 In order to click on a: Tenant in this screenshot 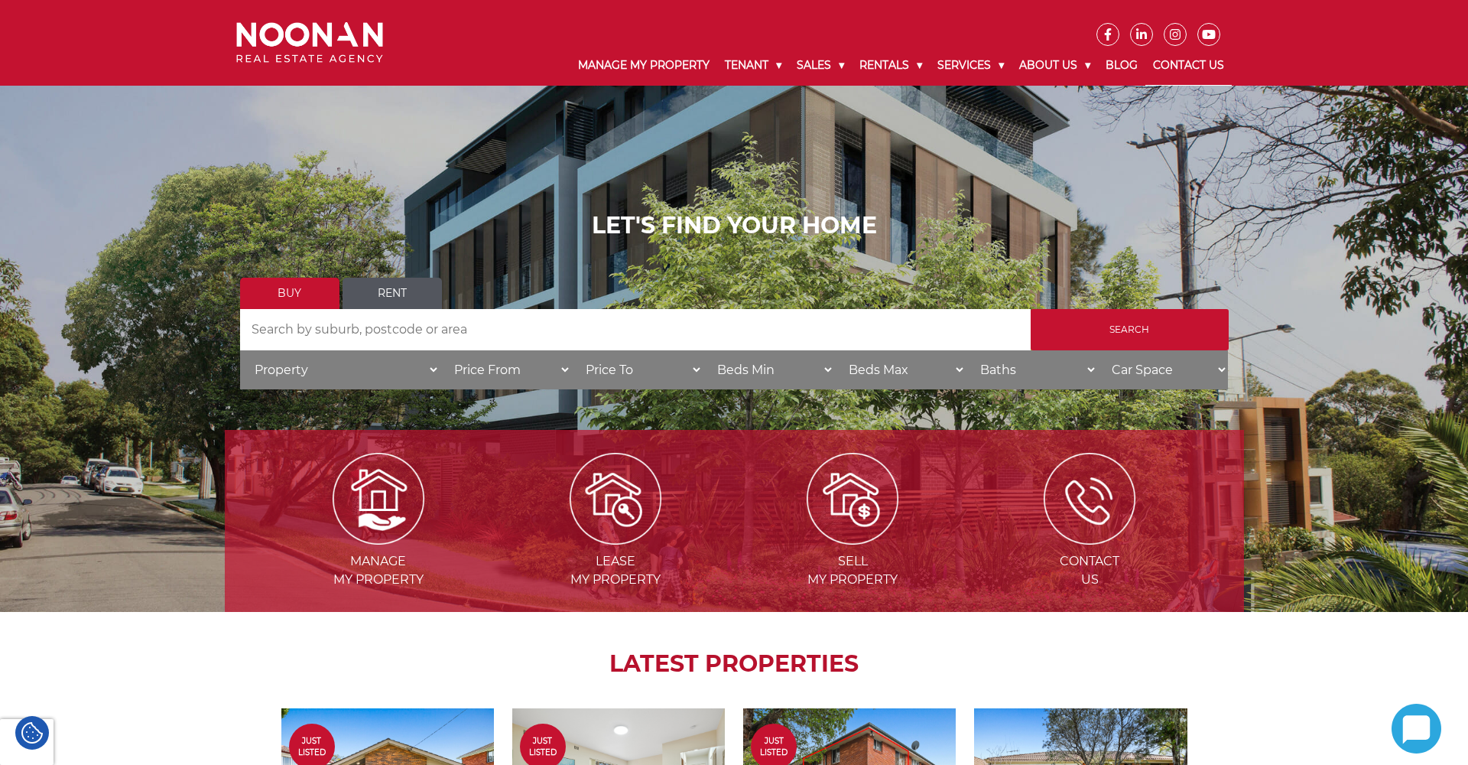, I will do `click(753, 65)`.